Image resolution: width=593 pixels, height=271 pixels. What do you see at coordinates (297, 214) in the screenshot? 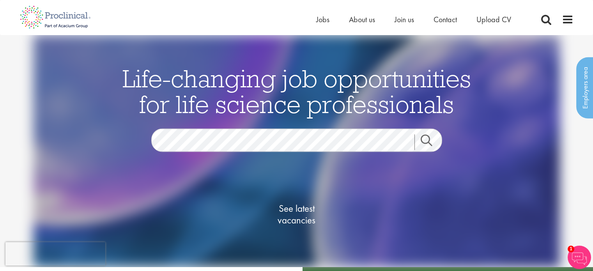
I see `a: See latestvacancies` at bounding box center [297, 214].